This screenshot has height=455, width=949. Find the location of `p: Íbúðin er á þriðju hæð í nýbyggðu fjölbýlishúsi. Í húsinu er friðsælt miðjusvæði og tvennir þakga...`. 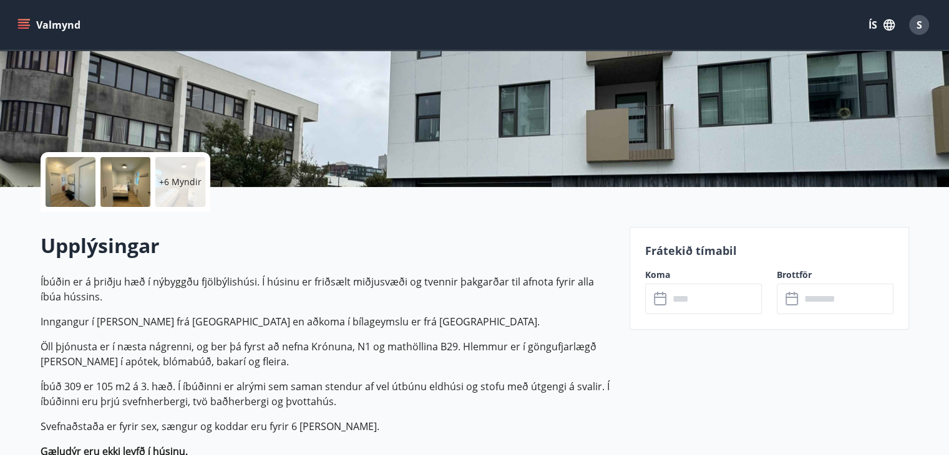

p: Íbúðin er á þriðju hæð í nýbyggðu fjölbýlishúsi. Í húsinu er friðsælt miðjusvæði og tvennir þakga... is located at coordinates (327, 289).